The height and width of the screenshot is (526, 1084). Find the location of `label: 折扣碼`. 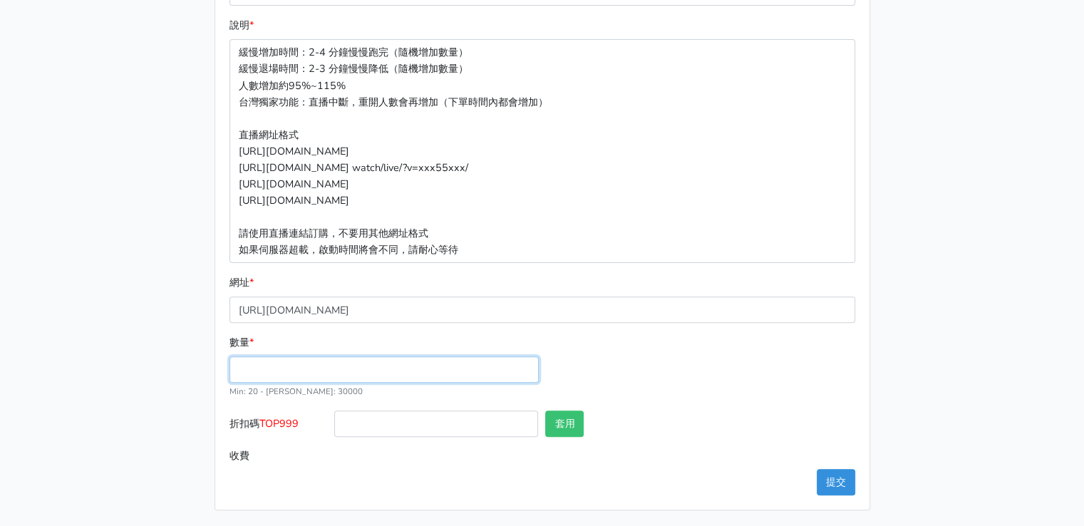

label: 折扣碼 is located at coordinates (279, 426).